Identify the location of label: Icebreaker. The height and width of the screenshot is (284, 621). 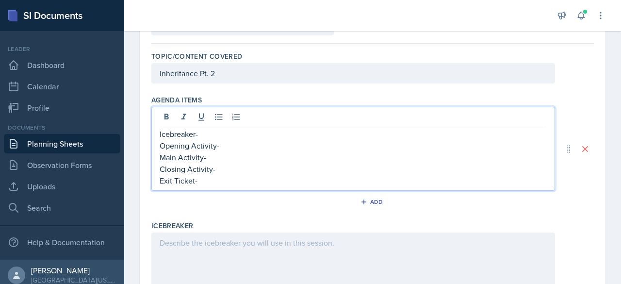
(172, 226).